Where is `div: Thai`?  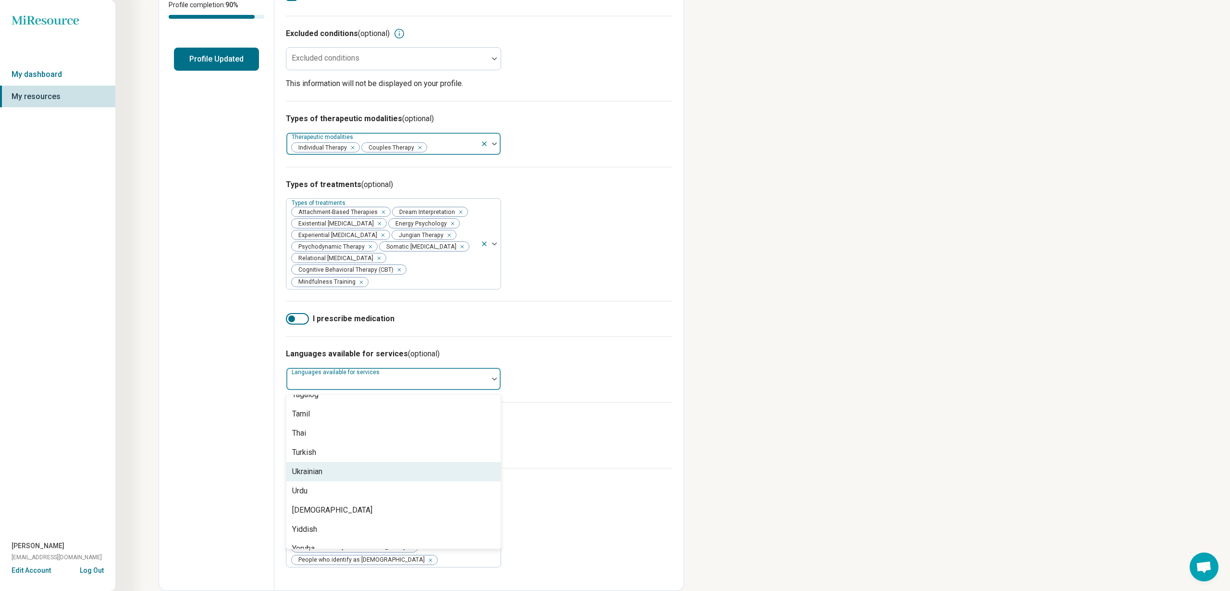
div: Thai is located at coordinates (299, 433).